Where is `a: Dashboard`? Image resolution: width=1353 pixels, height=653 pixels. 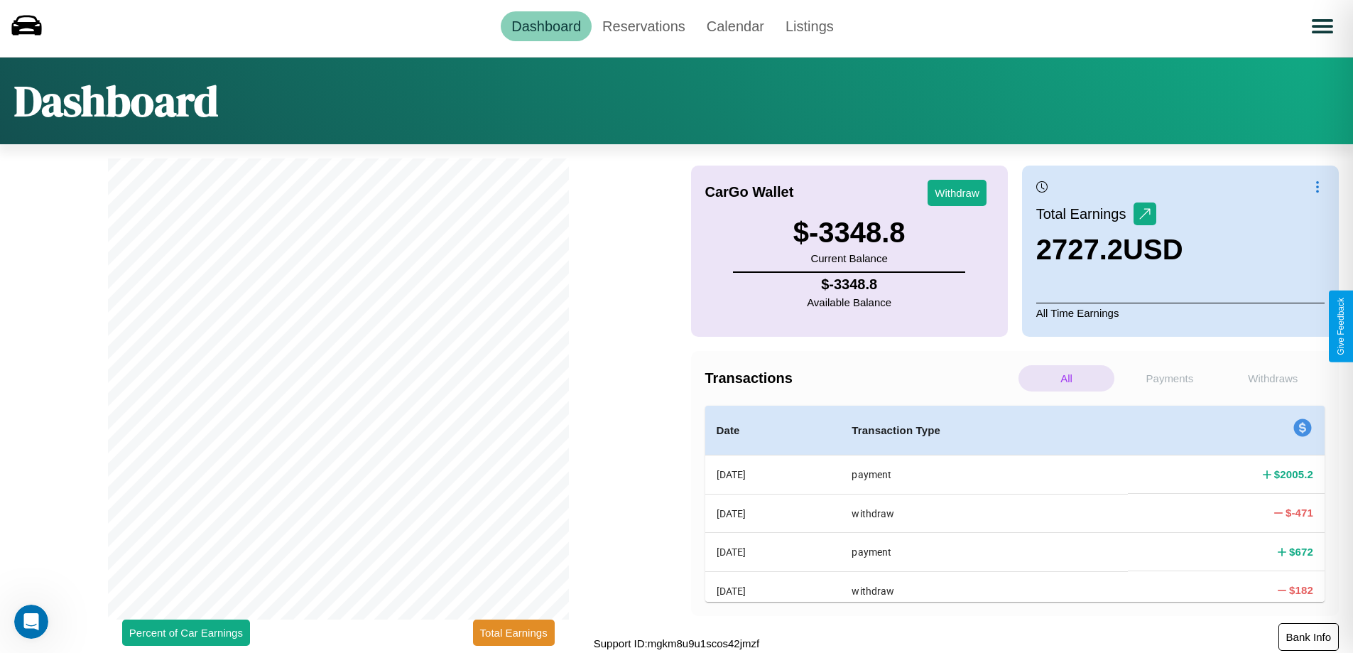 a: Dashboard is located at coordinates (546, 26).